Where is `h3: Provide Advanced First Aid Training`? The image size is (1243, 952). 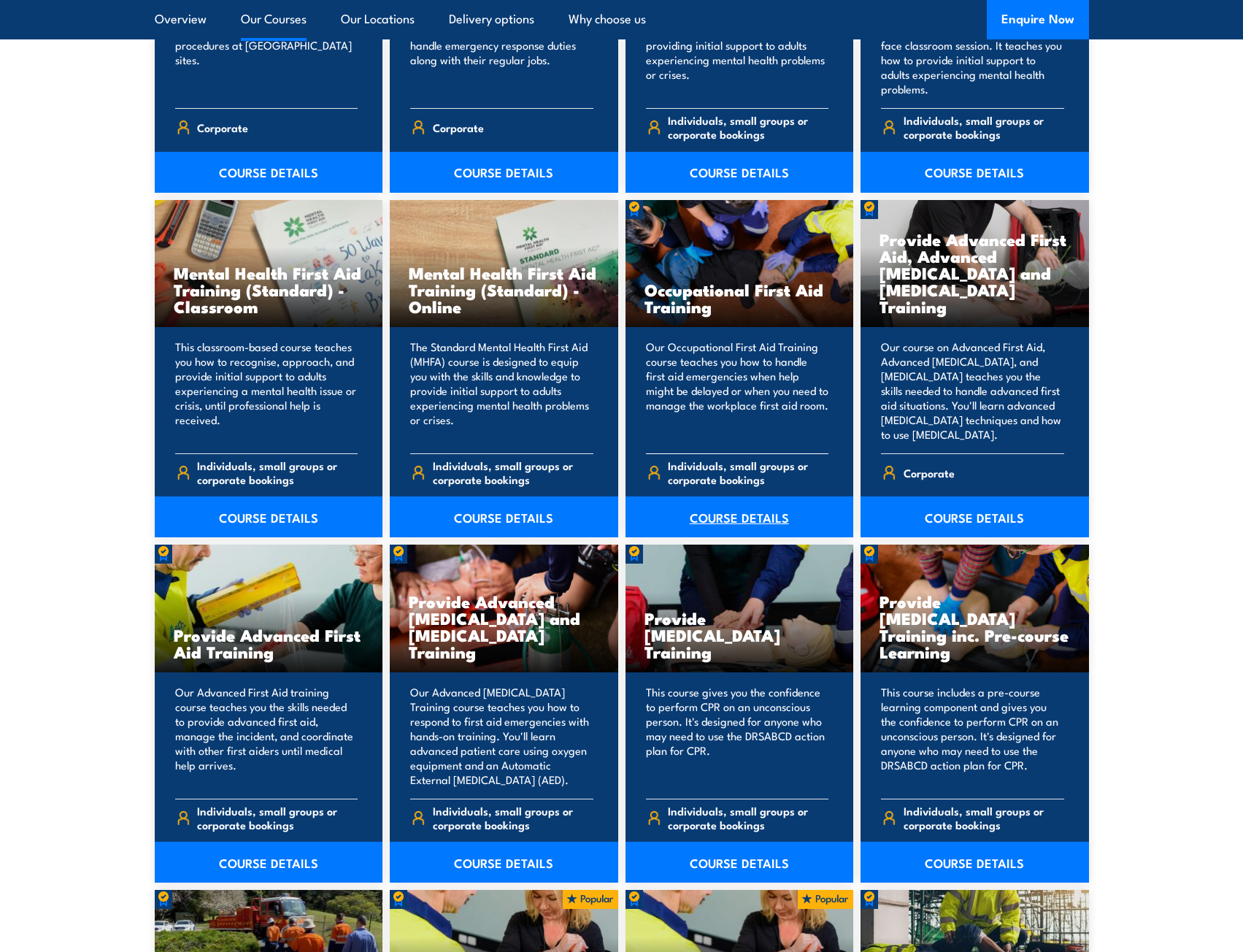 h3: Provide Advanced First Aid Training is located at coordinates (269, 643).